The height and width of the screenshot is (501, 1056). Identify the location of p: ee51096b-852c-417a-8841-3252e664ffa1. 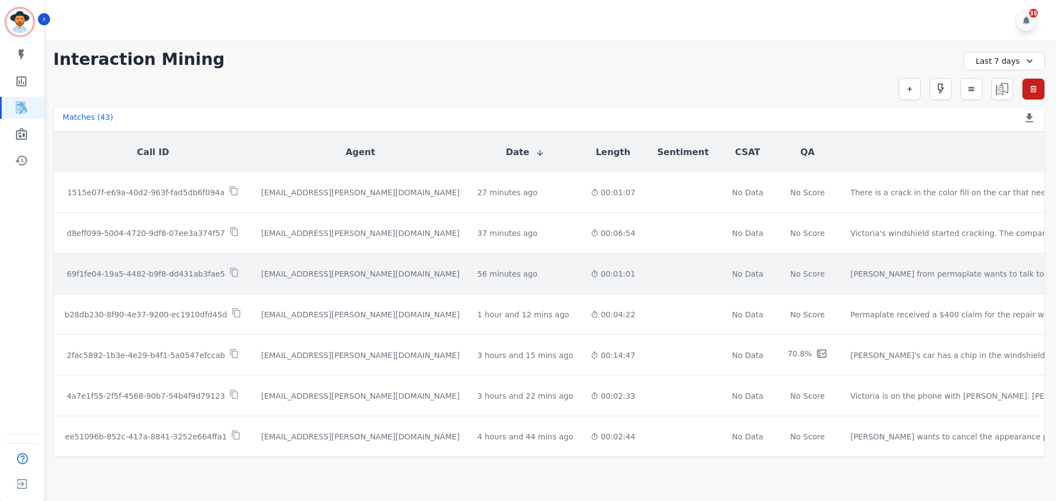
(146, 437).